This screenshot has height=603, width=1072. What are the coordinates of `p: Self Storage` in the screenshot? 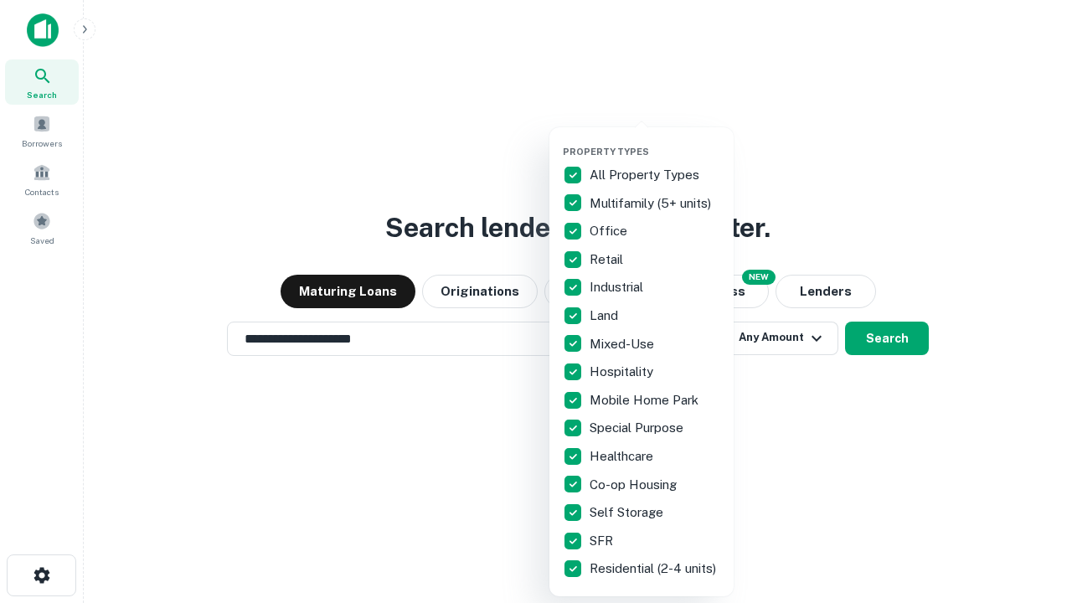 It's located at (628, 512).